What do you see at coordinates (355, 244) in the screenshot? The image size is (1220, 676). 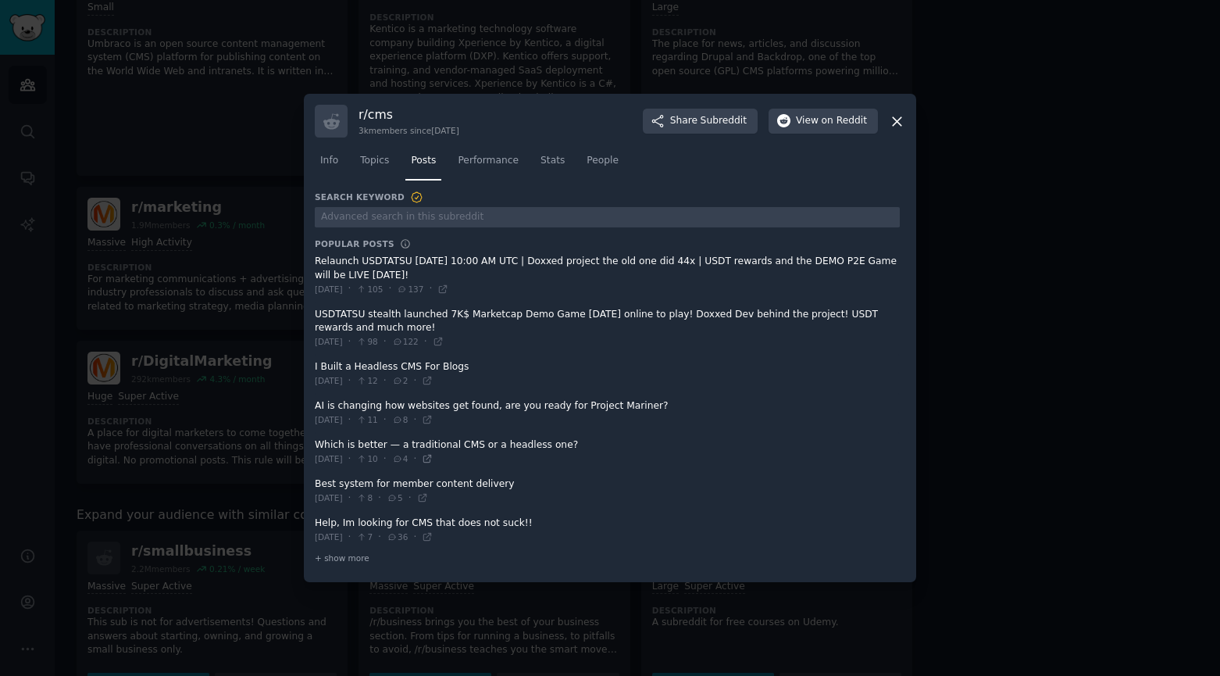 I see `h3: Popular Posts` at bounding box center [355, 244].